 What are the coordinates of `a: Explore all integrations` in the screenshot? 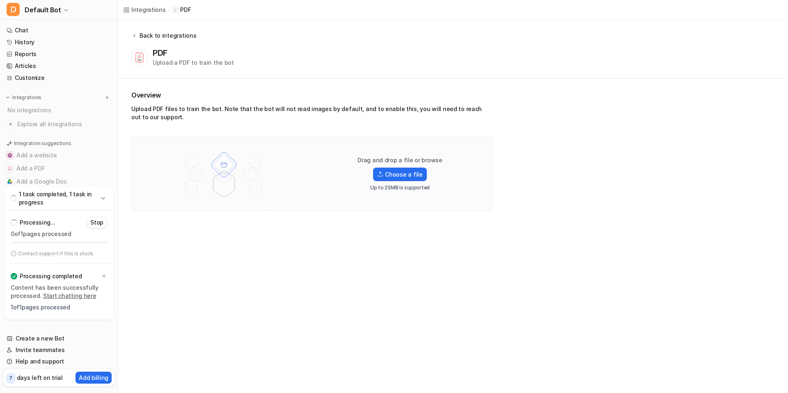 It's located at (59, 124).